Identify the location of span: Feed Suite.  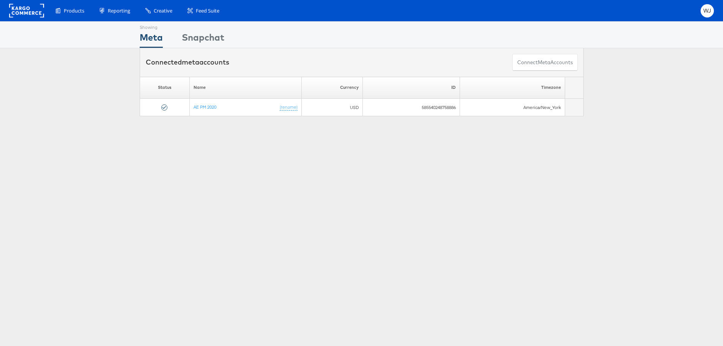
(208, 11).